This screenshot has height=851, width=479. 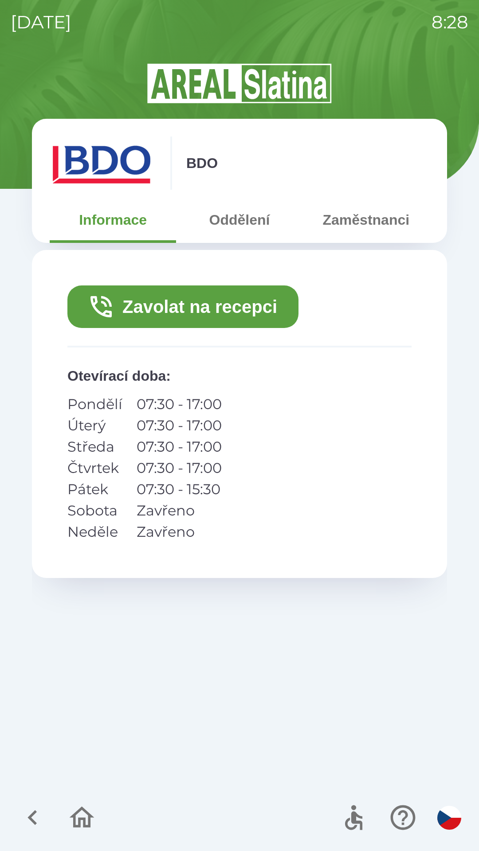 What do you see at coordinates (183, 307) in the screenshot?
I see `button: Zavolat na recepci` at bounding box center [183, 307].